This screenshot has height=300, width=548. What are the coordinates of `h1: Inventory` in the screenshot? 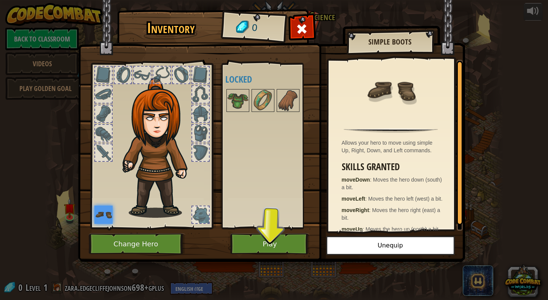 It's located at (171, 28).